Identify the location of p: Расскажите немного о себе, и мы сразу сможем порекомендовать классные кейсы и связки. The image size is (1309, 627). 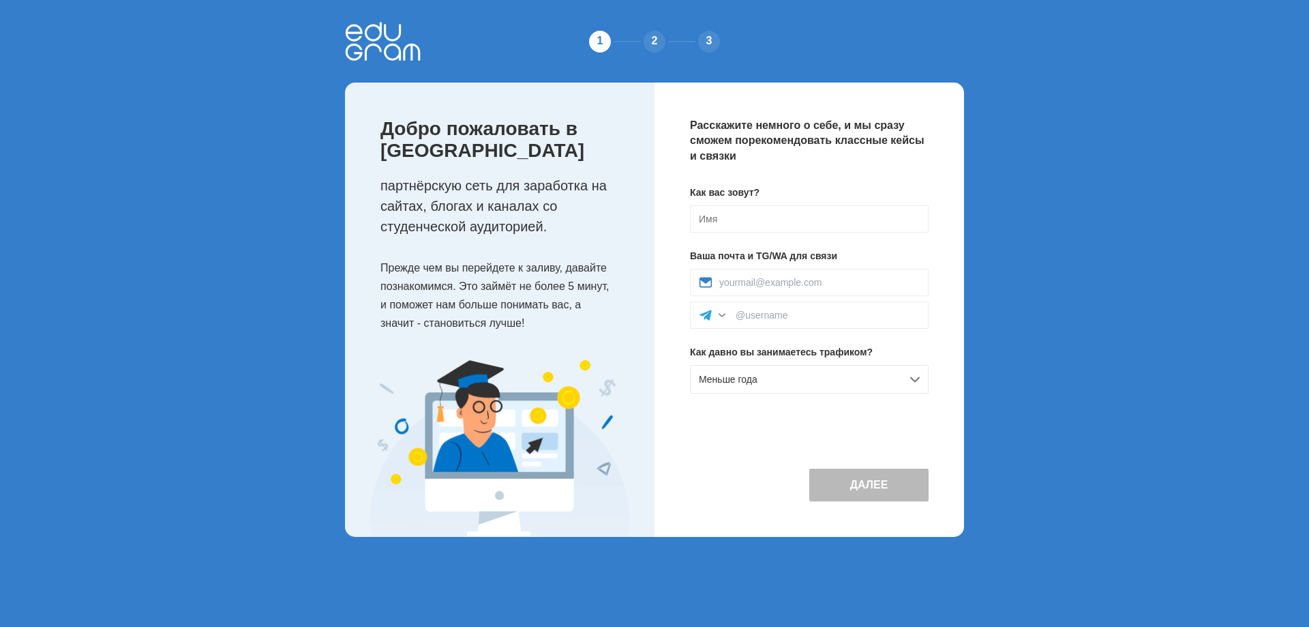
(810, 140).